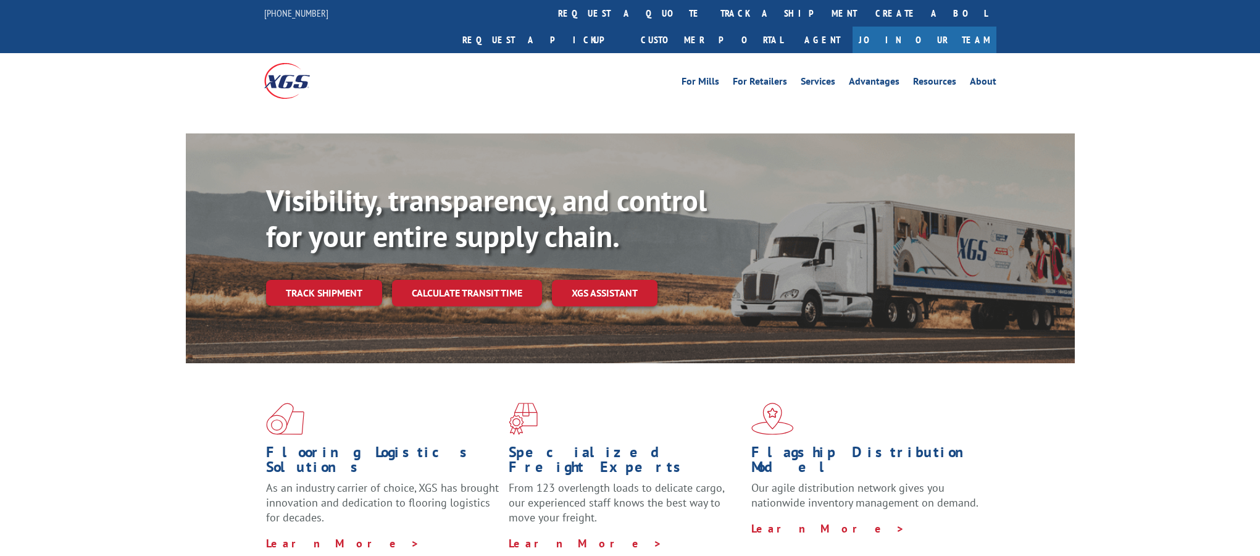 The height and width of the screenshot is (556, 1260). Describe the element at coordinates (382, 502) in the screenshot. I see `span: As an industry carrier of choice, XGS has brought innovation and dedication to flooring logistics...` at that location.